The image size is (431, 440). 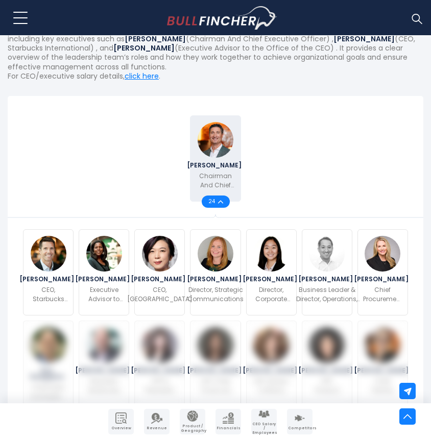 What do you see at coordinates (104, 294) in the screenshot?
I see `p: Executive Advisor to the Office of the CEO` at bounding box center [104, 294].